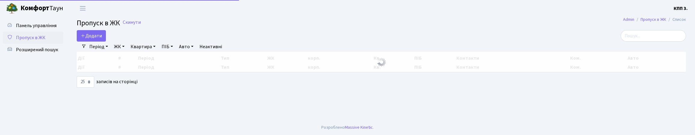 The height and width of the screenshot is (135, 695). I want to click on a: Панель управління, so click(33, 26).